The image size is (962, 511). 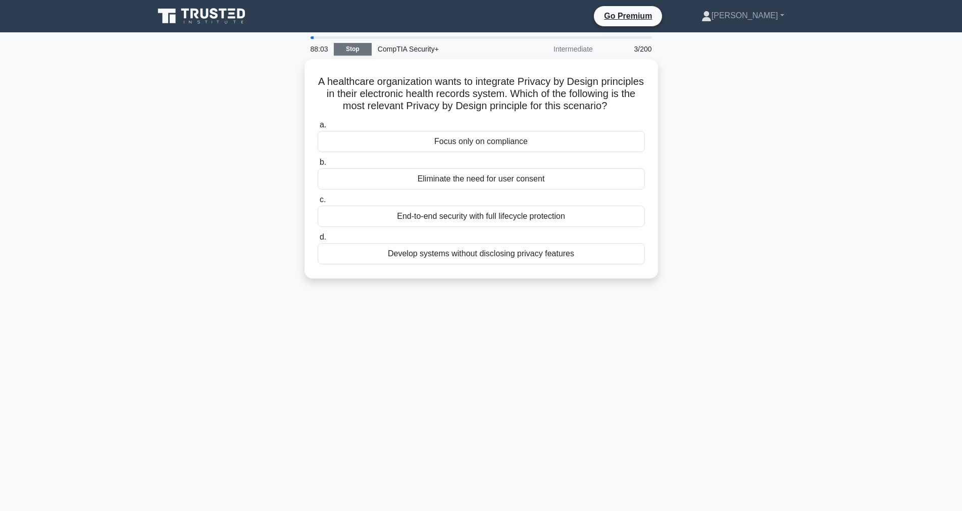 I want to click on div: CompTIA Security+, so click(x=441, y=49).